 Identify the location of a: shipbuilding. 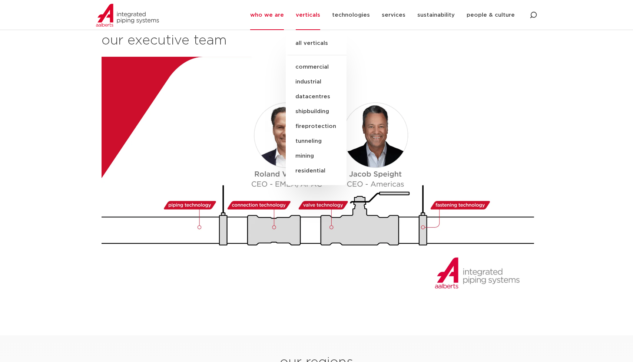
(316, 111).